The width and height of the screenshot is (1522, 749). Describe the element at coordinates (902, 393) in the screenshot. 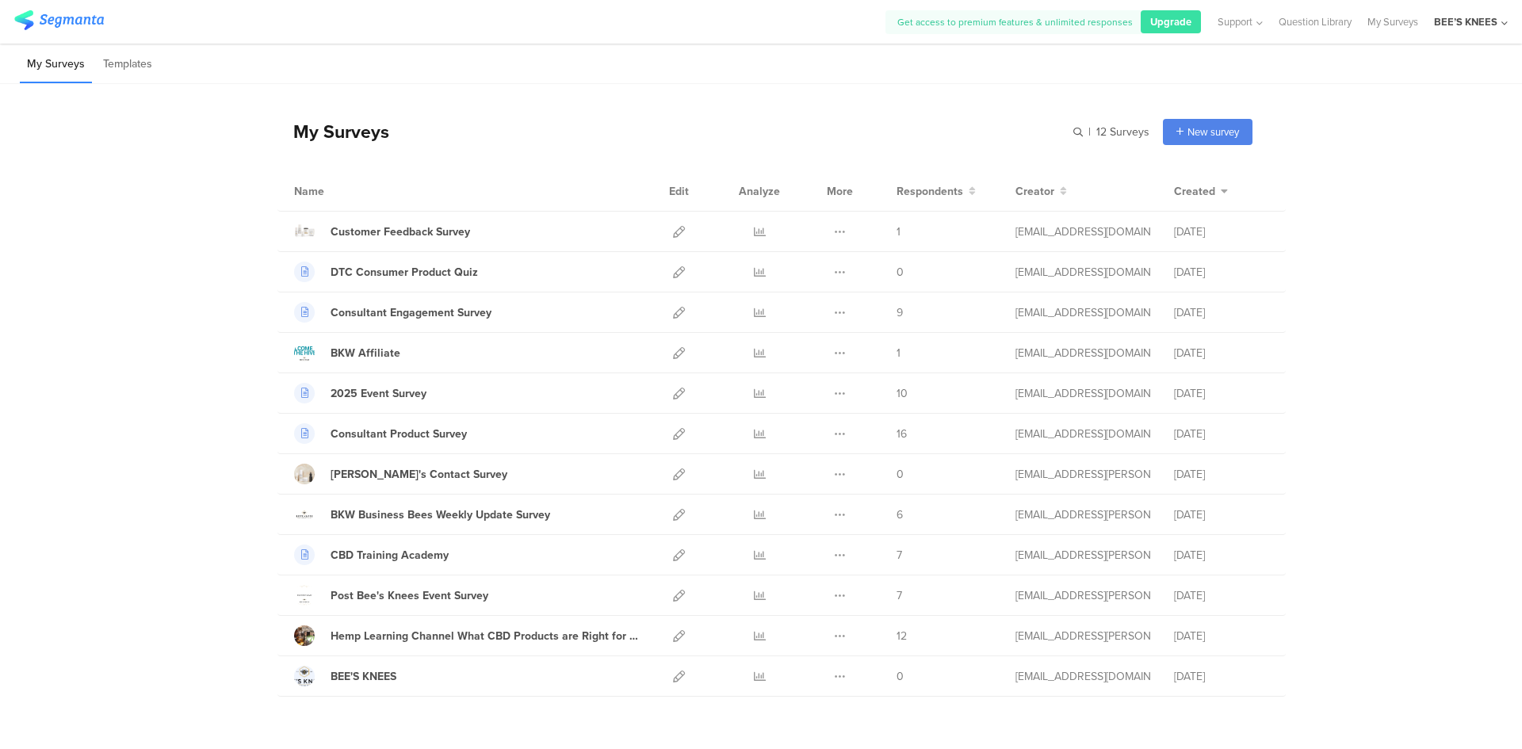

I see `span: 10` at that location.